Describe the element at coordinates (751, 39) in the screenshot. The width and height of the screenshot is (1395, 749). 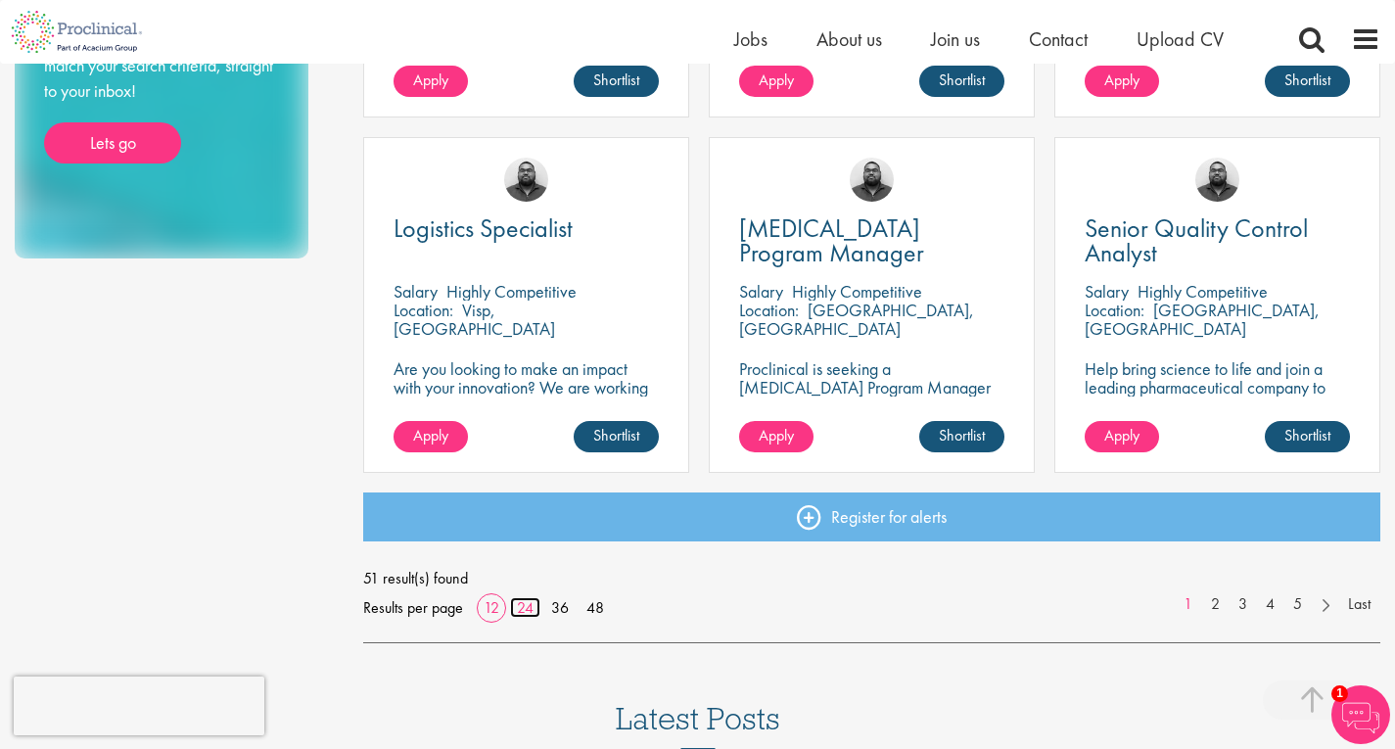
I see `span: Jobs` at that location.